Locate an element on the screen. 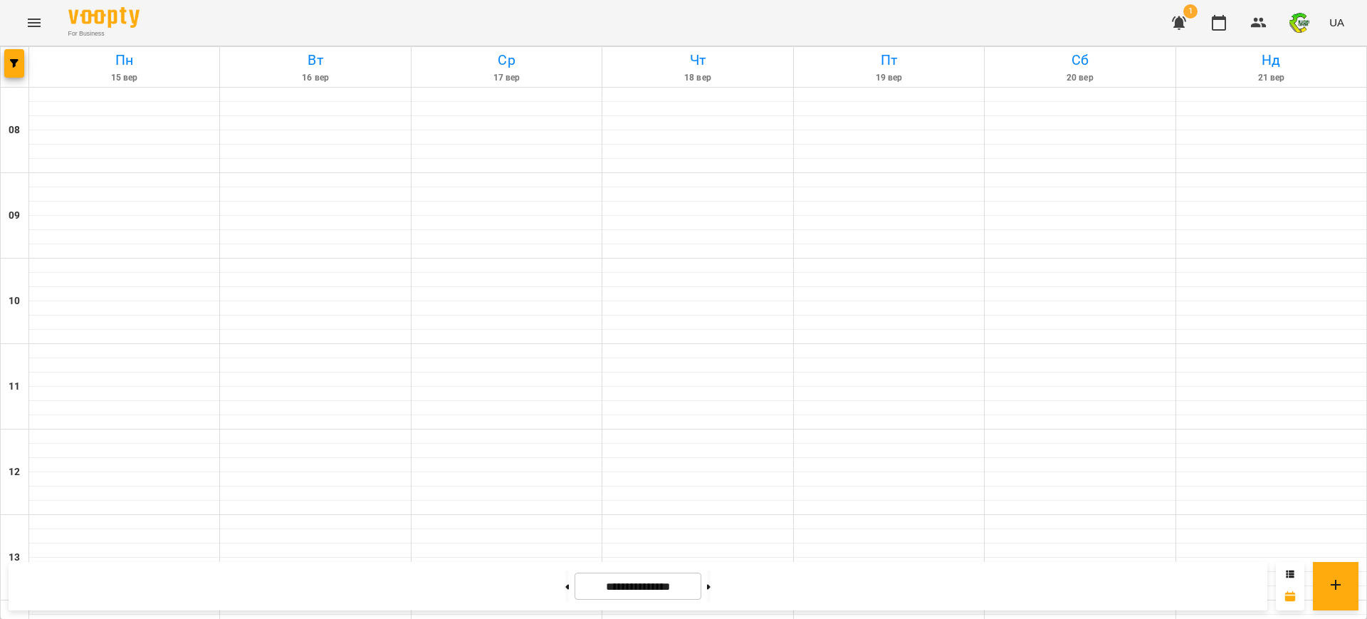 The height and width of the screenshot is (619, 1367). h6: 17 вер is located at coordinates (506, 78).